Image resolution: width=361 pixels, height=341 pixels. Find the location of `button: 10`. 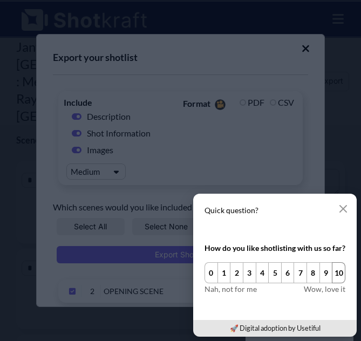

button: 10 is located at coordinates (338, 272).